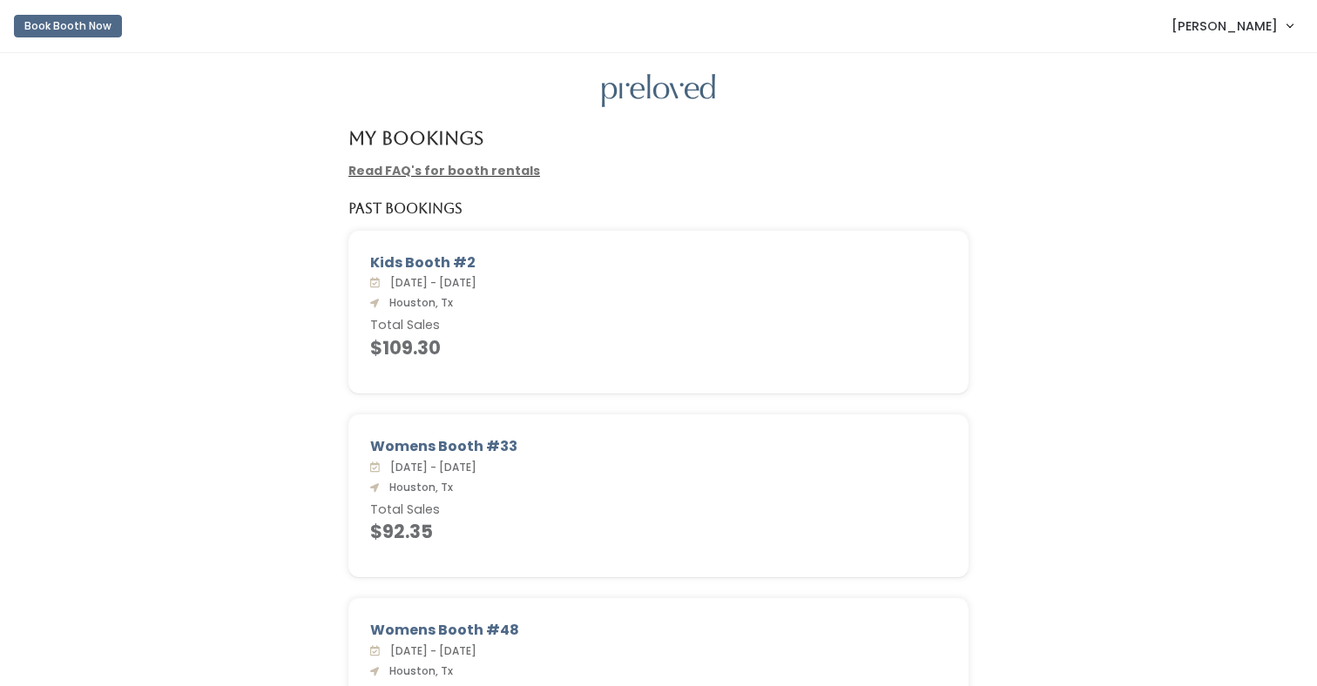  What do you see at coordinates (658, 347) in the screenshot?
I see `h4: $109.30` at bounding box center [658, 347].